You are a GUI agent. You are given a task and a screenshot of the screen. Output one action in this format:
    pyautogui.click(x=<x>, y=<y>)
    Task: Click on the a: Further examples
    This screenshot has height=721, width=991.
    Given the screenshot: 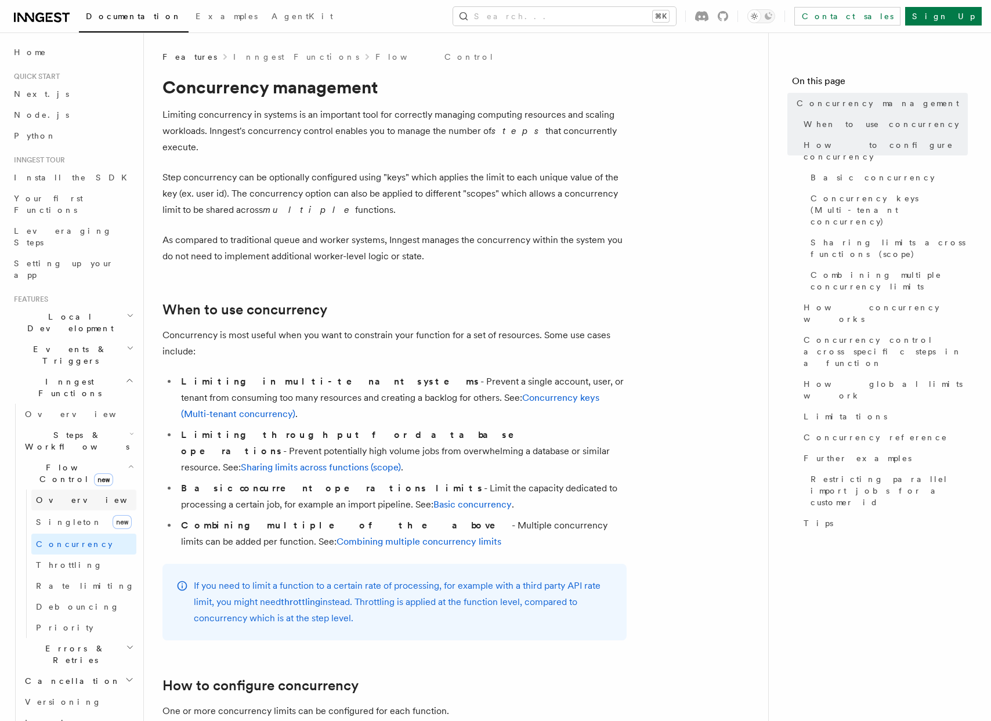 What is the action you would take?
    pyautogui.click(x=883, y=459)
    